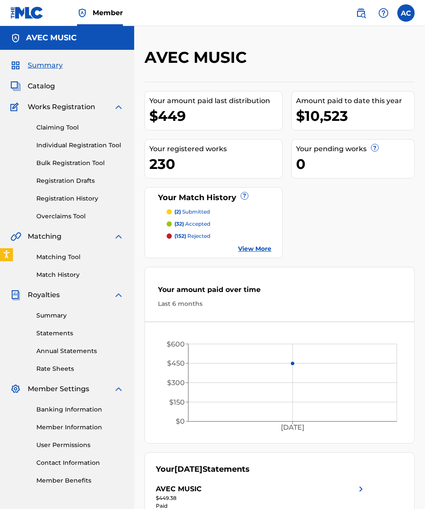 This screenshot has height=509, width=425. Describe the element at coordinates (80, 216) in the screenshot. I see `a: Overclaims Tool` at that location.